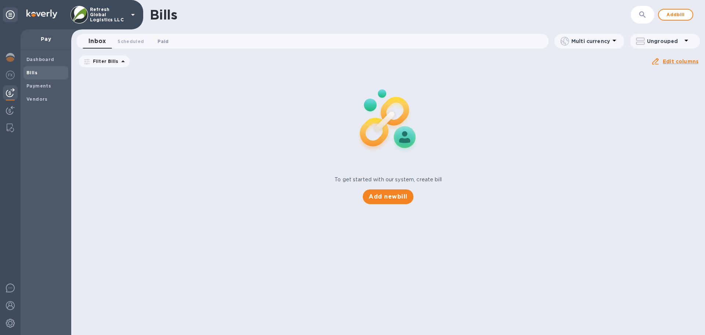 The width and height of the screenshot is (705, 335). I want to click on p: Multi currency, so click(591, 41).